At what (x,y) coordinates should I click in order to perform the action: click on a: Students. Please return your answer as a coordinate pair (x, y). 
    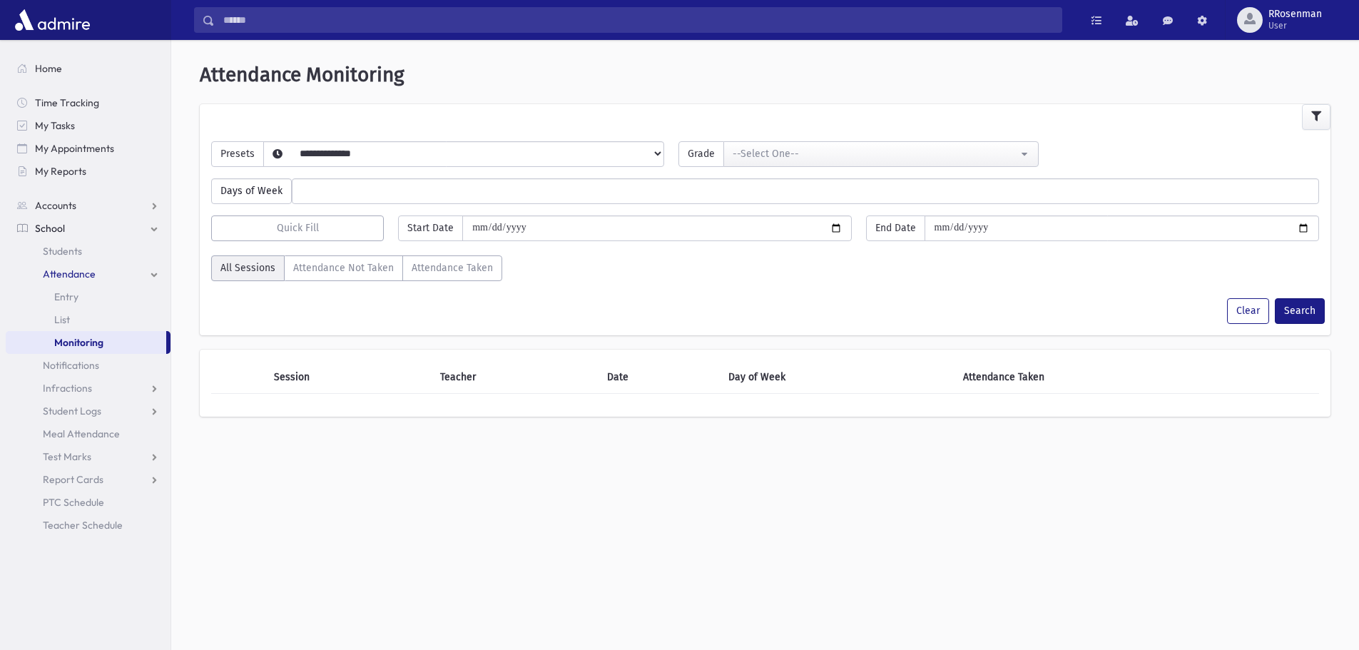
    Looking at the image, I should click on (88, 251).